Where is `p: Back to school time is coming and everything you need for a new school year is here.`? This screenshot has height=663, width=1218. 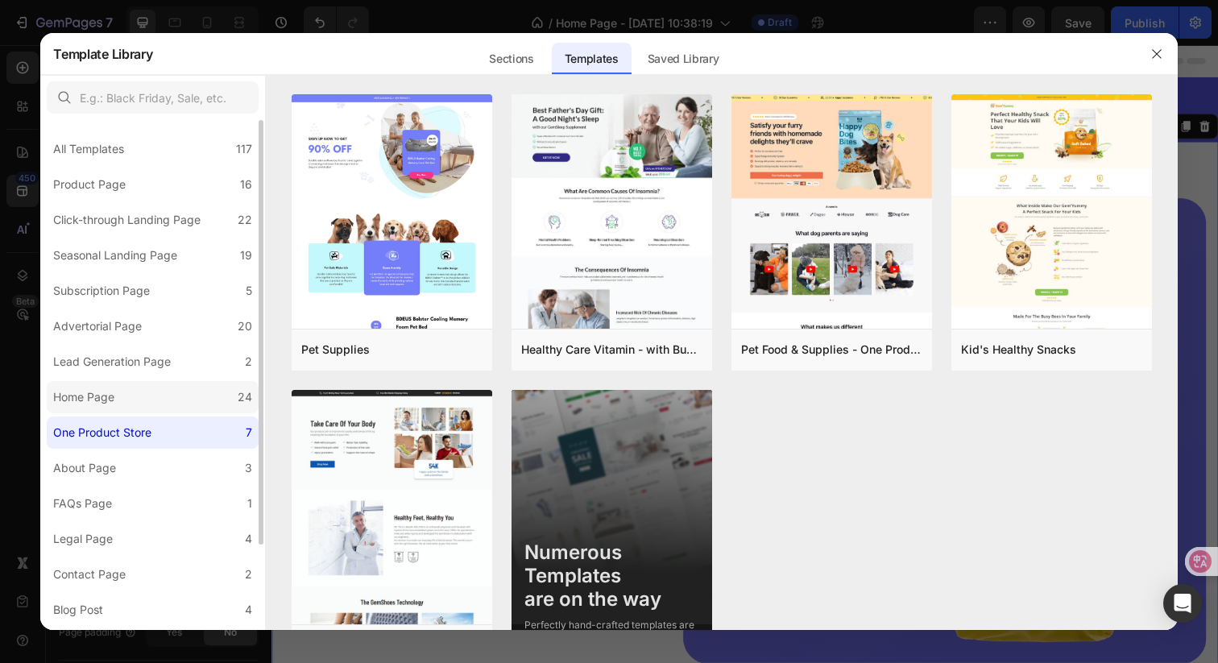
p: Back to school time is coming and everything you need for a new school year is here. is located at coordinates (203, 361).